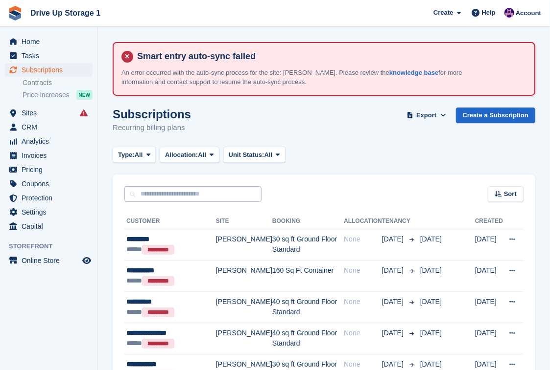 This screenshot has height=370, width=550. Describe the element at coordinates (495, 115) in the screenshot. I see `a: Create a Subscription` at that location.